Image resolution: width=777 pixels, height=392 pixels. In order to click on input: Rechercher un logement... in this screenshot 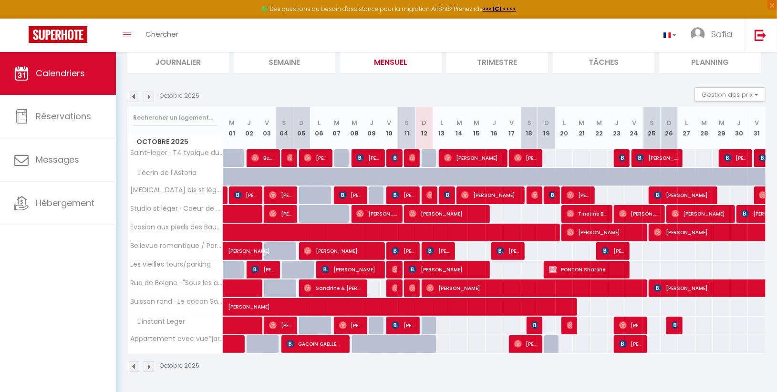, I will do `click(175, 118)`.